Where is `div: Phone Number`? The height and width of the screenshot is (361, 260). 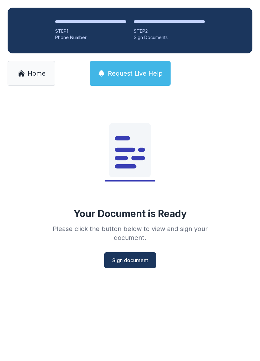 div: Phone Number is located at coordinates (91, 37).